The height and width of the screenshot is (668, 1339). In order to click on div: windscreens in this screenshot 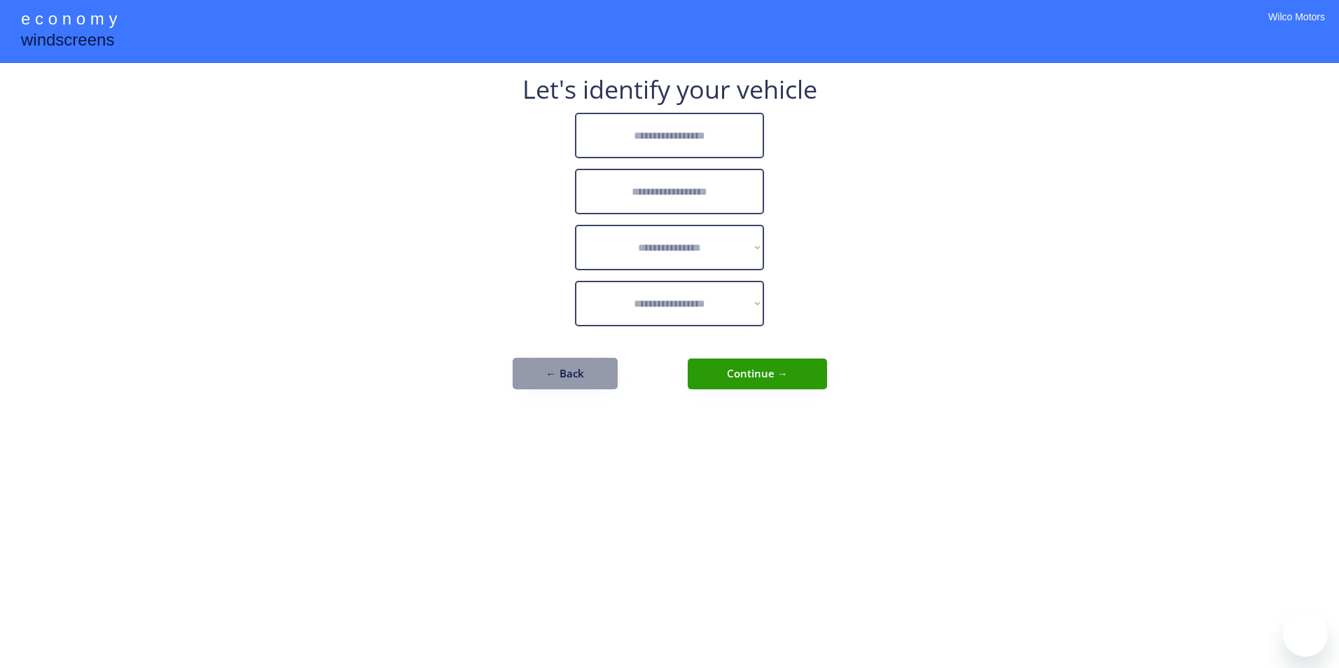, I will do `click(67, 41)`.